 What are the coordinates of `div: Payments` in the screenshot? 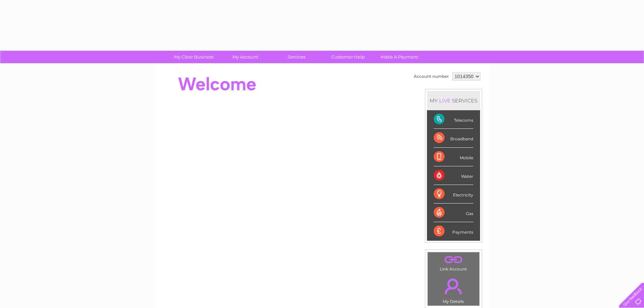 It's located at (453, 231).